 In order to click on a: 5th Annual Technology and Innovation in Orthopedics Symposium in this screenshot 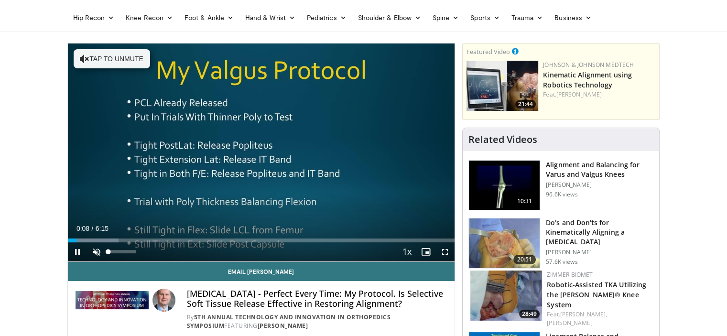, I will do `click(289, 321)`.